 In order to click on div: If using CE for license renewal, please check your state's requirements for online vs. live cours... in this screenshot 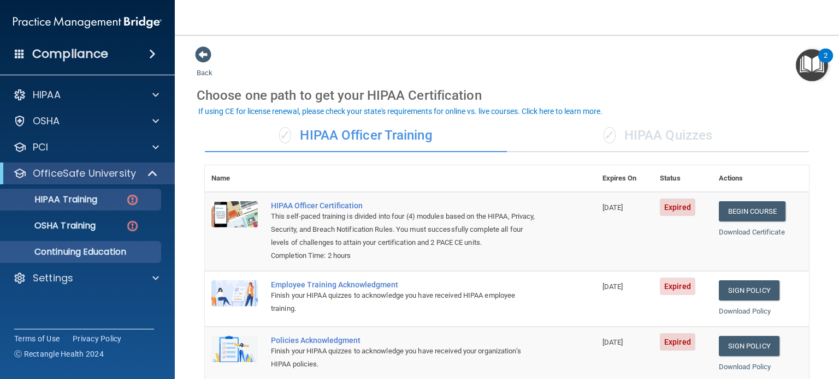, I will do `click(400, 111)`.